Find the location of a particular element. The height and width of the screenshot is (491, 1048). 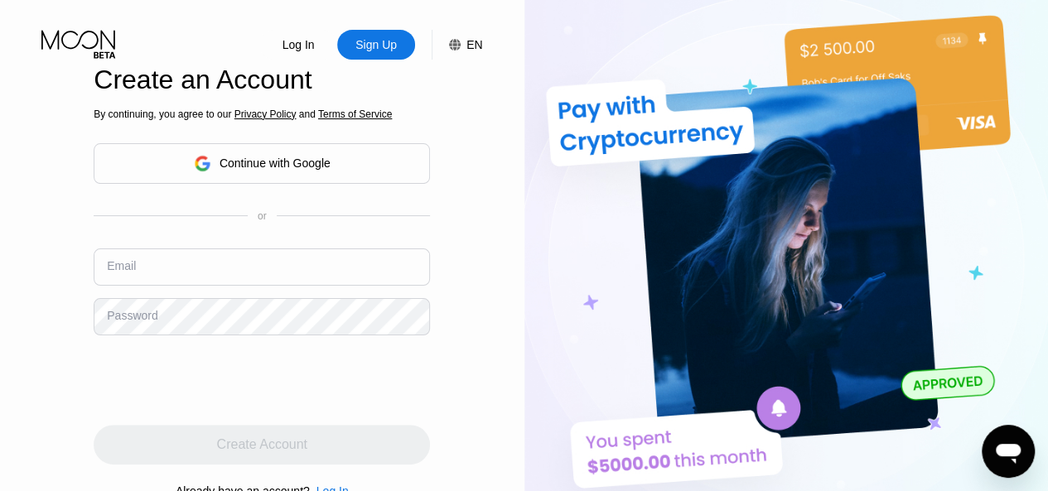

div: or is located at coordinates (262, 216).